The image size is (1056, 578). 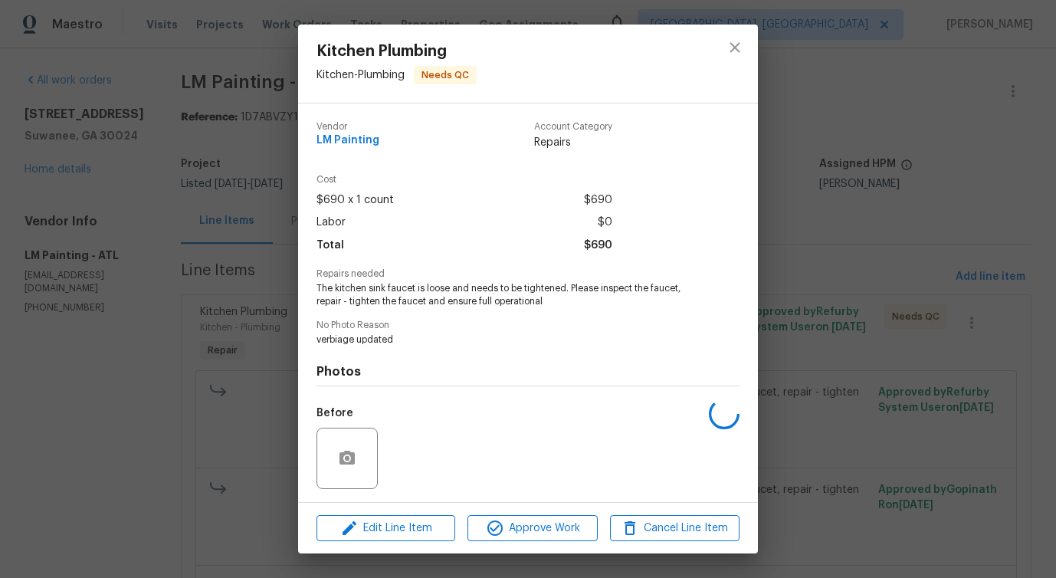 What do you see at coordinates (385, 528) in the screenshot?
I see `button: Edit Line Item` at bounding box center [385, 528].